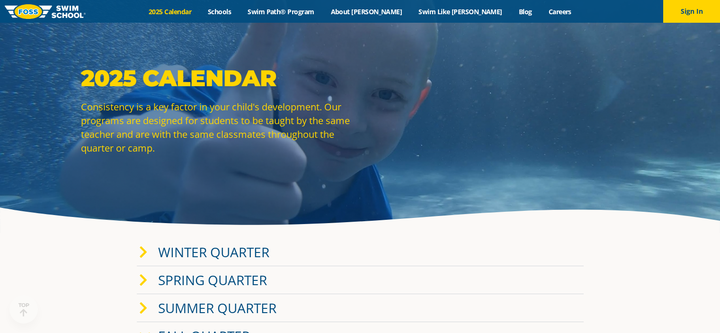  I want to click on p: Consistency is a key factor in your child's development. Our programs are designed for students t..., so click(218, 127).